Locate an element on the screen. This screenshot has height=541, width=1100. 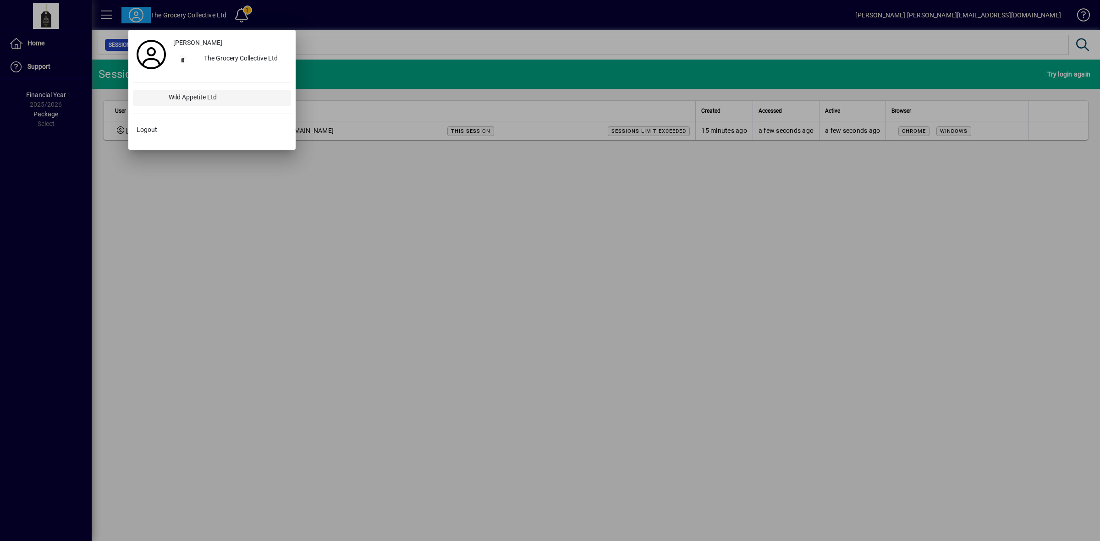
button: Logout is located at coordinates (212, 130).